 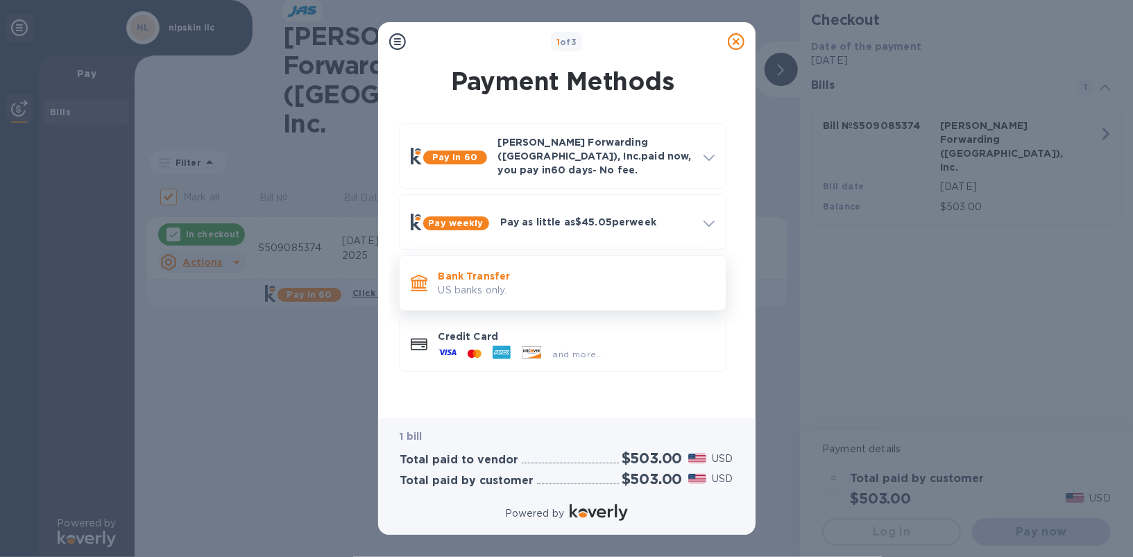 I want to click on h3: Total paid by customer, so click(x=467, y=481).